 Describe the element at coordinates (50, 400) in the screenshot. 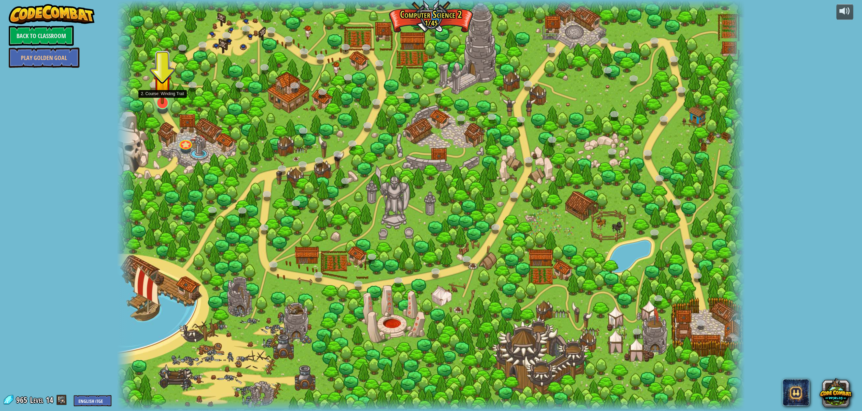

I see `span: 14` at that location.